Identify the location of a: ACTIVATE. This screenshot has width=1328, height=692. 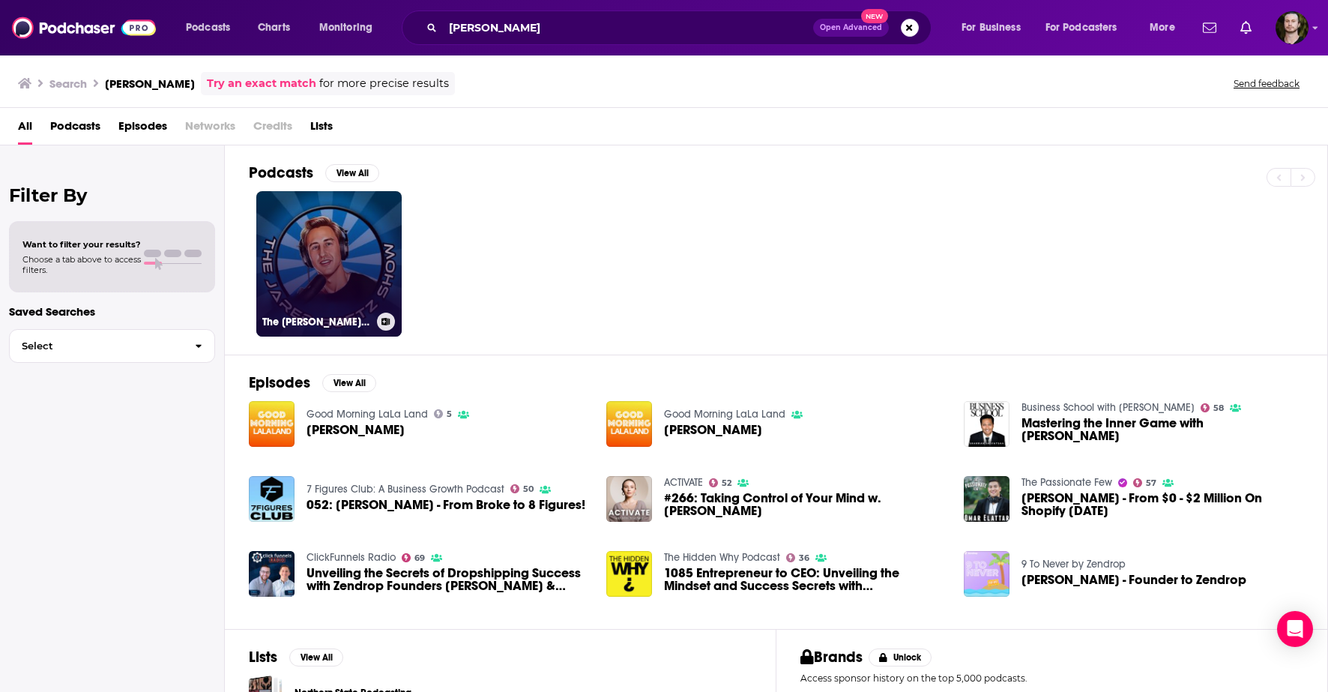
(683, 482).